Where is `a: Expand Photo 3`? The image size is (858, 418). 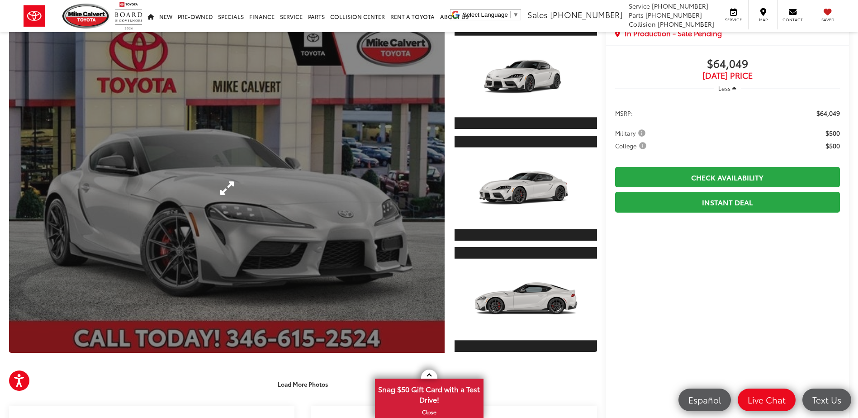 a: Expand Photo 3 is located at coordinates (526, 299).